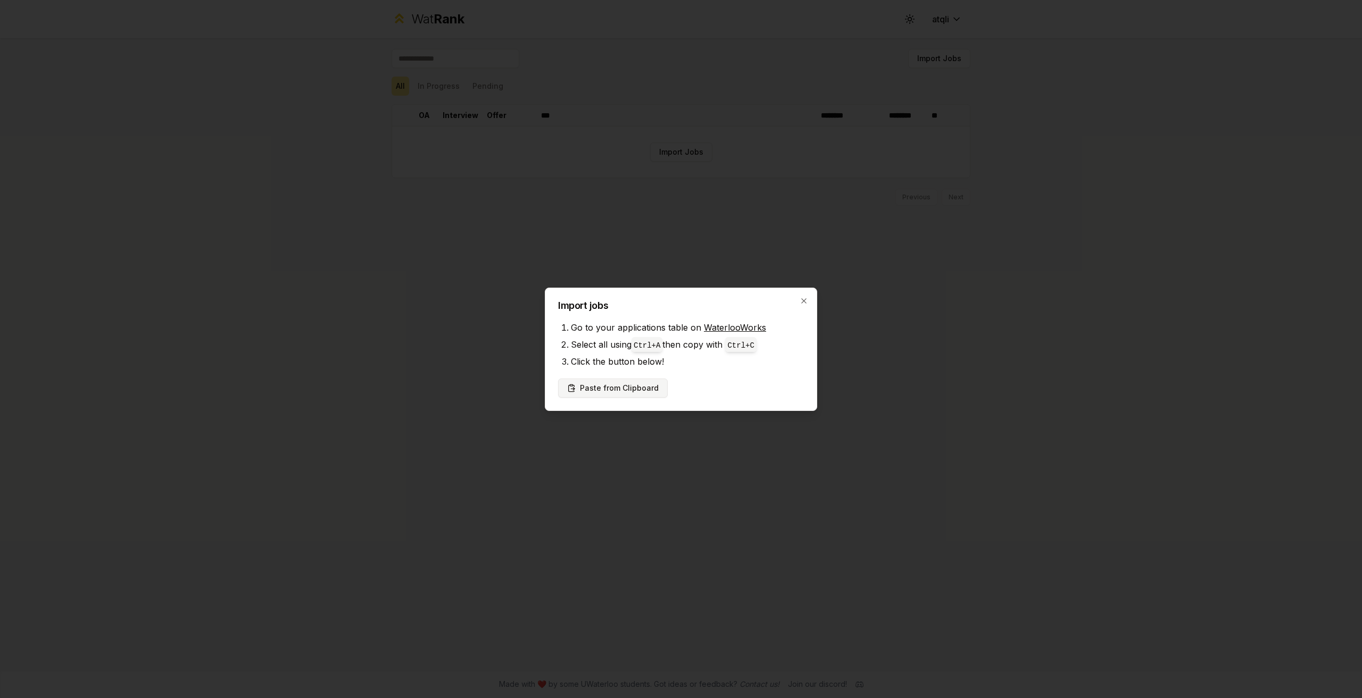  Describe the element at coordinates (687, 345) in the screenshot. I see `li: Select all using then copy with` at that location.